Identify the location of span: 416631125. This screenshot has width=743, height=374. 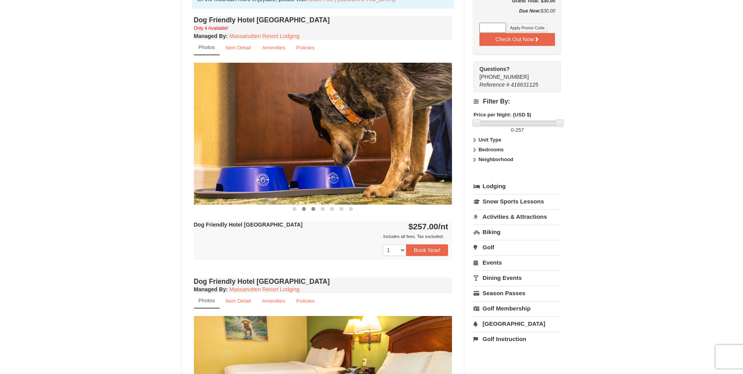
(524, 85).